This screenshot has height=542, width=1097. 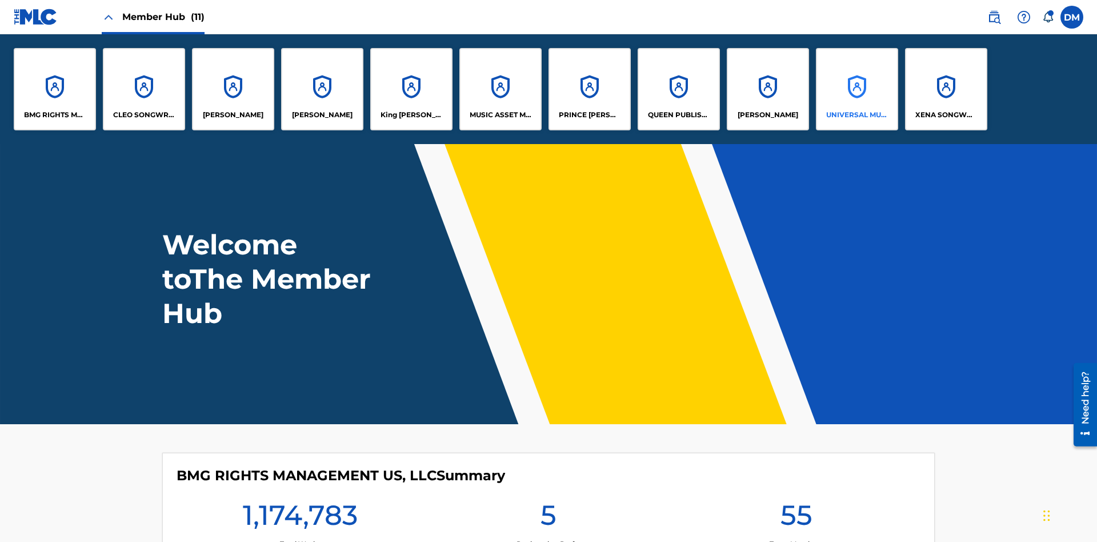 I want to click on p: BMG RIGHTS MANAGEMENT US, LLC, so click(x=55, y=115).